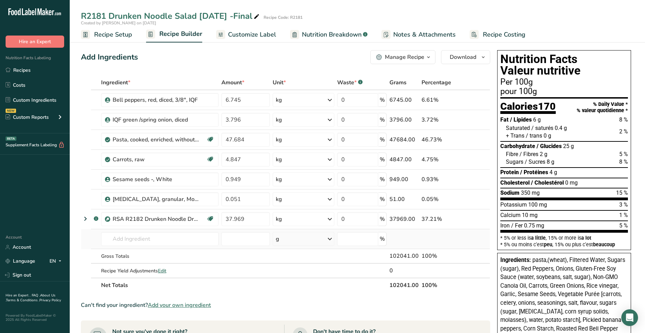 This screenshot has width=645, height=333. What do you see at coordinates (515, 183) in the screenshot?
I see `span: Cholesterol` at bounding box center [515, 183].